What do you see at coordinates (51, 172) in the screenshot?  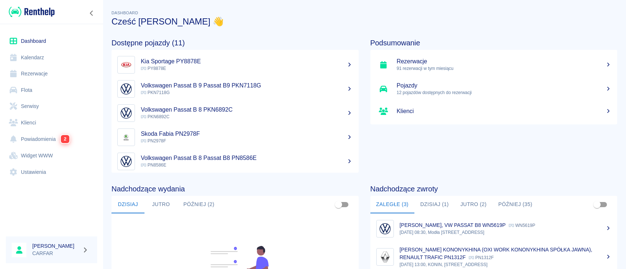 I see `a: Ustawienia` at bounding box center [51, 172].